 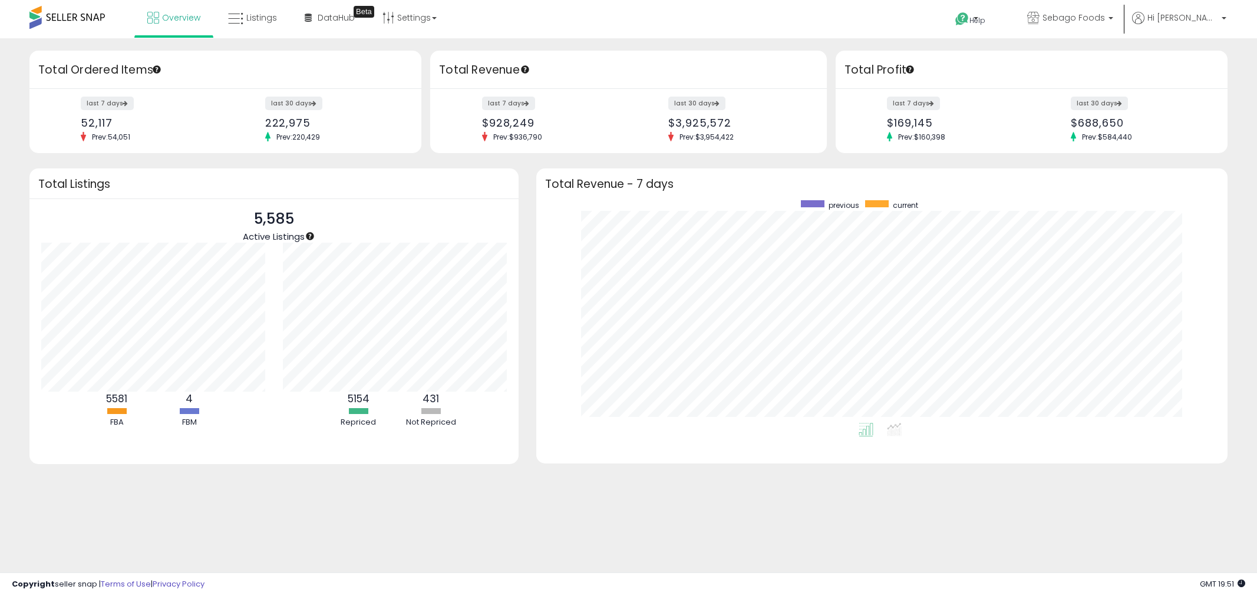 I want to click on div: FBM, so click(x=189, y=422).